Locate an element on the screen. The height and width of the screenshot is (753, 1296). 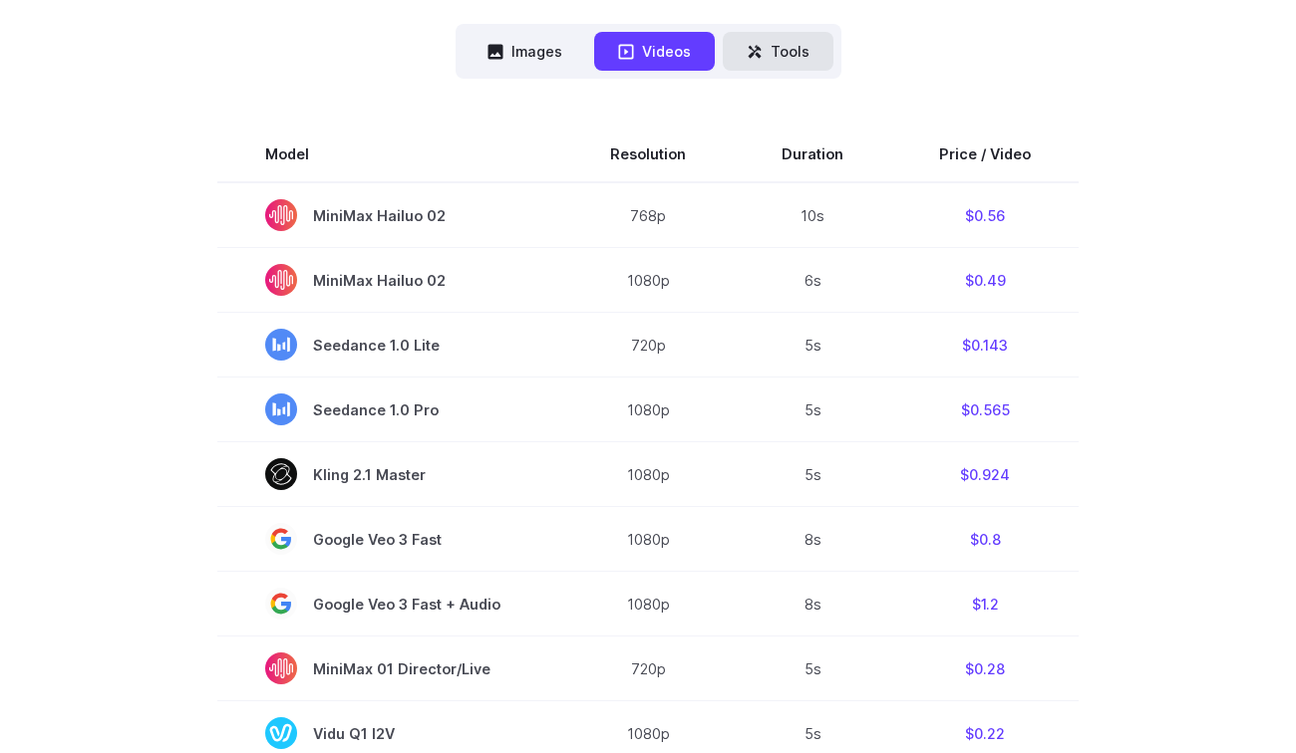
td: $0.143 is located at coordinates (985, 345).